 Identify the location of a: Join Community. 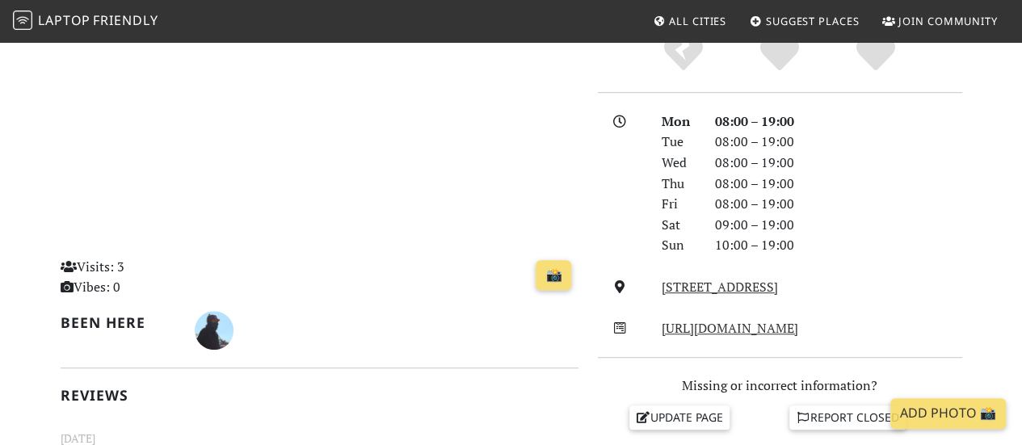
(940, 21).